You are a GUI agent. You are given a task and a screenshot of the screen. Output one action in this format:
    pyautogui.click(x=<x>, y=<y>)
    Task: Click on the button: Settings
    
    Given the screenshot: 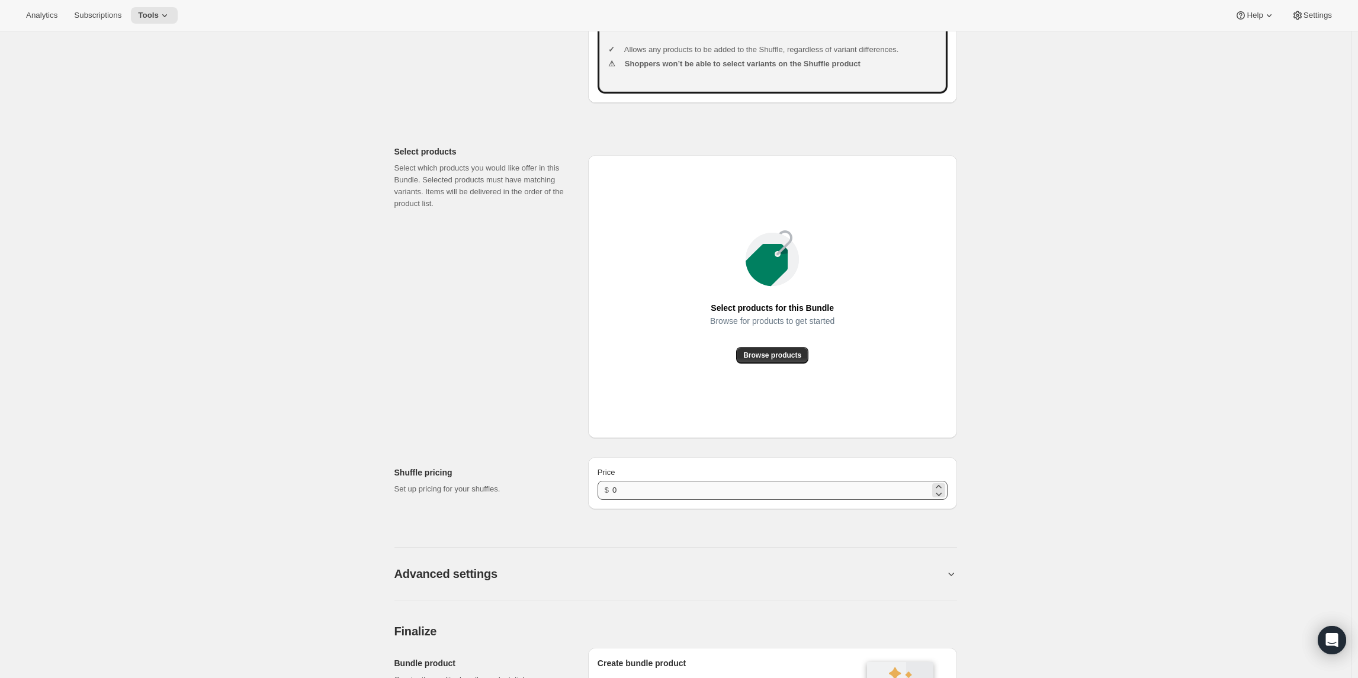 What is the action you would take?
    pyautogui.click(x=1312, y=15)
    